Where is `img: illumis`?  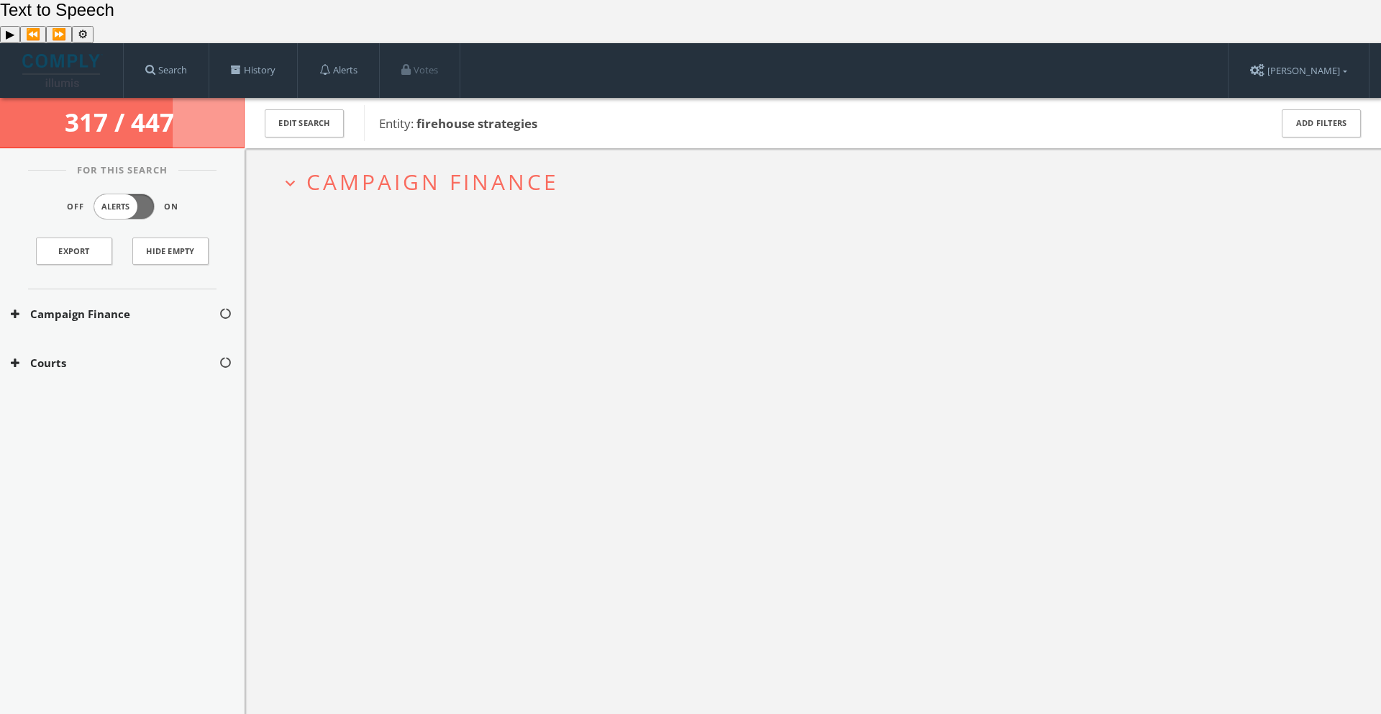
img: illumis is located at coordinates (63, 71).